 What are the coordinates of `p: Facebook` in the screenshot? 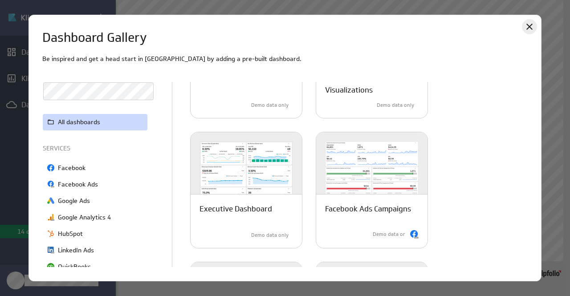 It's located at (72, 168).